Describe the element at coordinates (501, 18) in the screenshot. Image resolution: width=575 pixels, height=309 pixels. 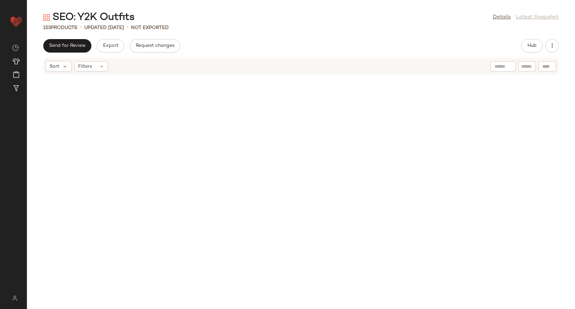
I see `a: Details` at that location.